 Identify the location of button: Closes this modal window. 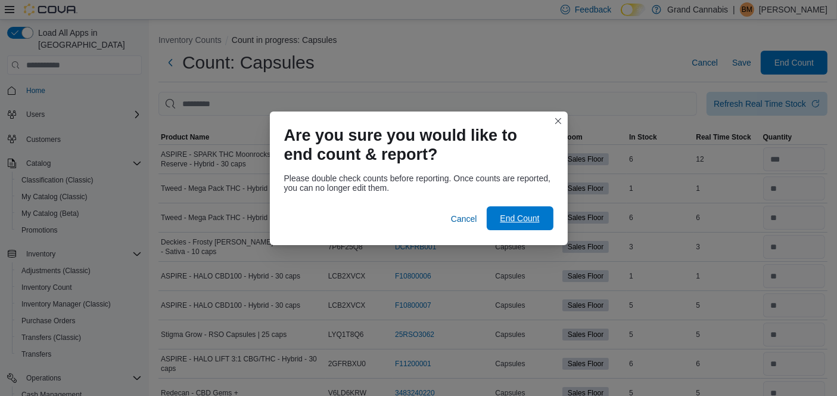
(558, 121).